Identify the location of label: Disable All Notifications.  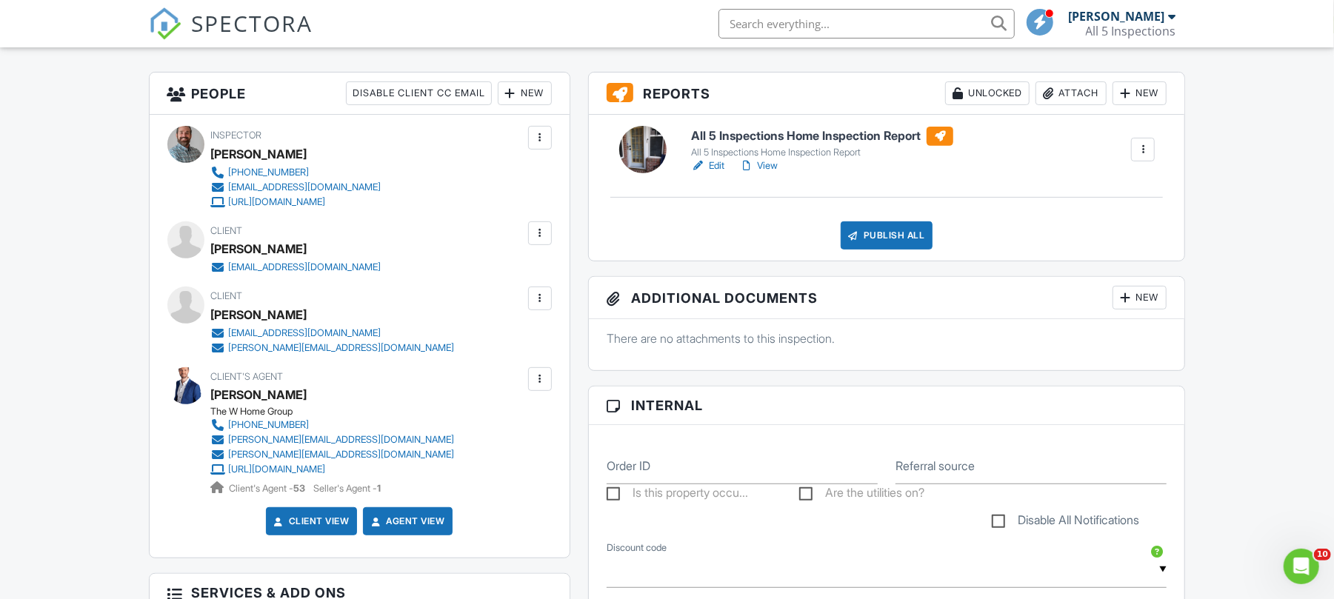
(1065, 522).